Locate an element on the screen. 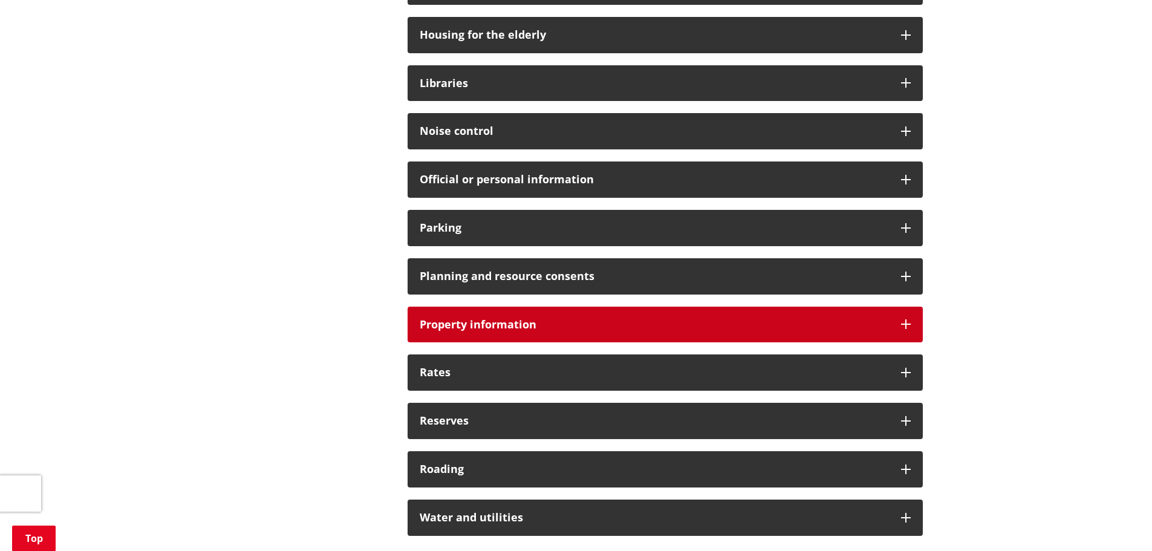  h3: Noise control is located at coordinates (654, 131).